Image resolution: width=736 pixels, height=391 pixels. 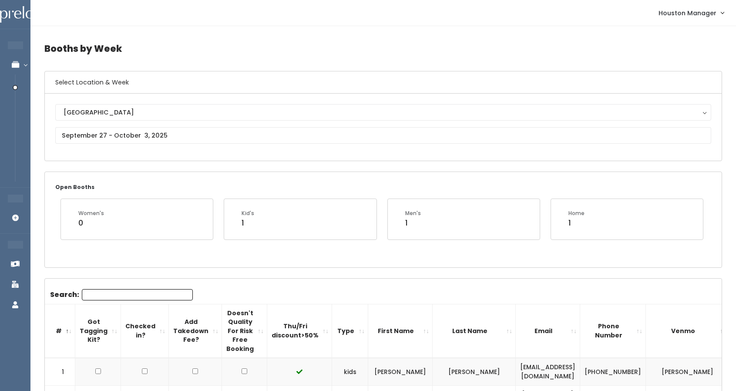 What do you see at coordinates (383, 48) in the screenshot?
I see `h4: Booths by Week` at bounding box center [383, 48].